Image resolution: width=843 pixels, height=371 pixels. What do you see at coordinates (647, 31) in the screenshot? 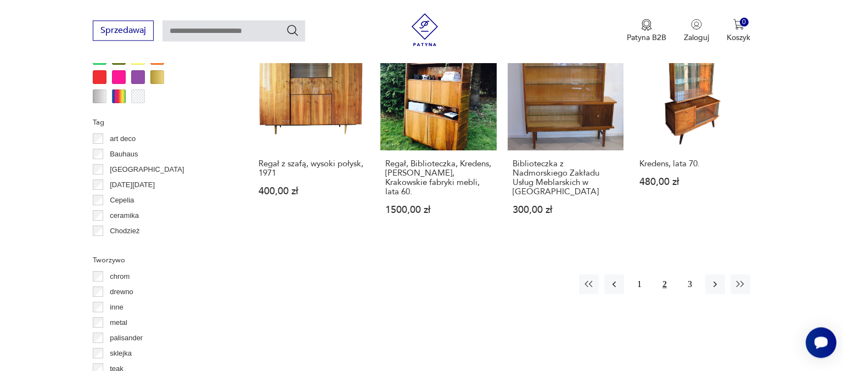
I see `a: Ikona medaluPatyna B2B` at bounding box center [647, 31].